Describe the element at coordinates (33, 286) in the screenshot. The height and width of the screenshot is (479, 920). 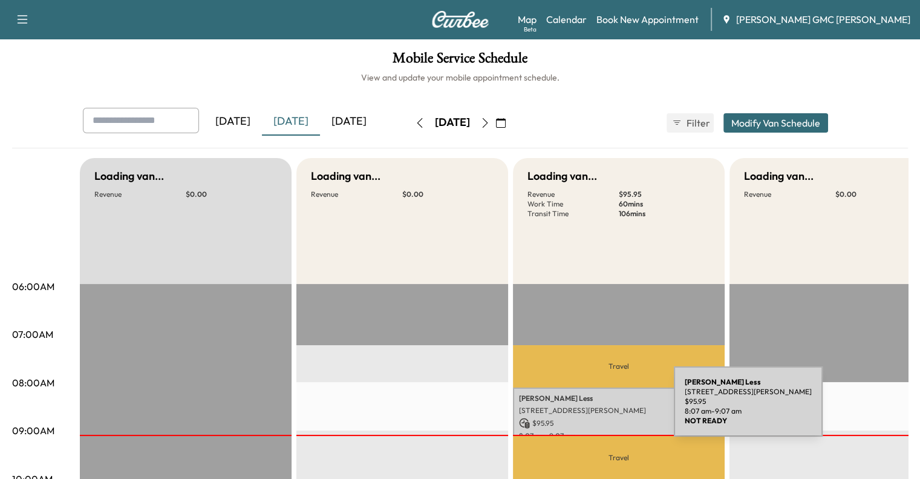
I see `p: 06:00AM` at that location.